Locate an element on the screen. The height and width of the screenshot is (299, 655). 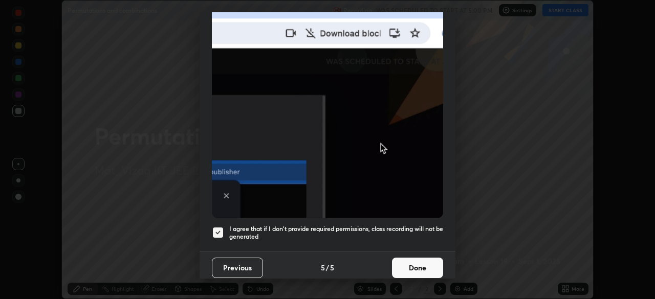
h5: I agree that if I don't provide required permissions, class recording will not be generated is located at coordinates (336, 233).